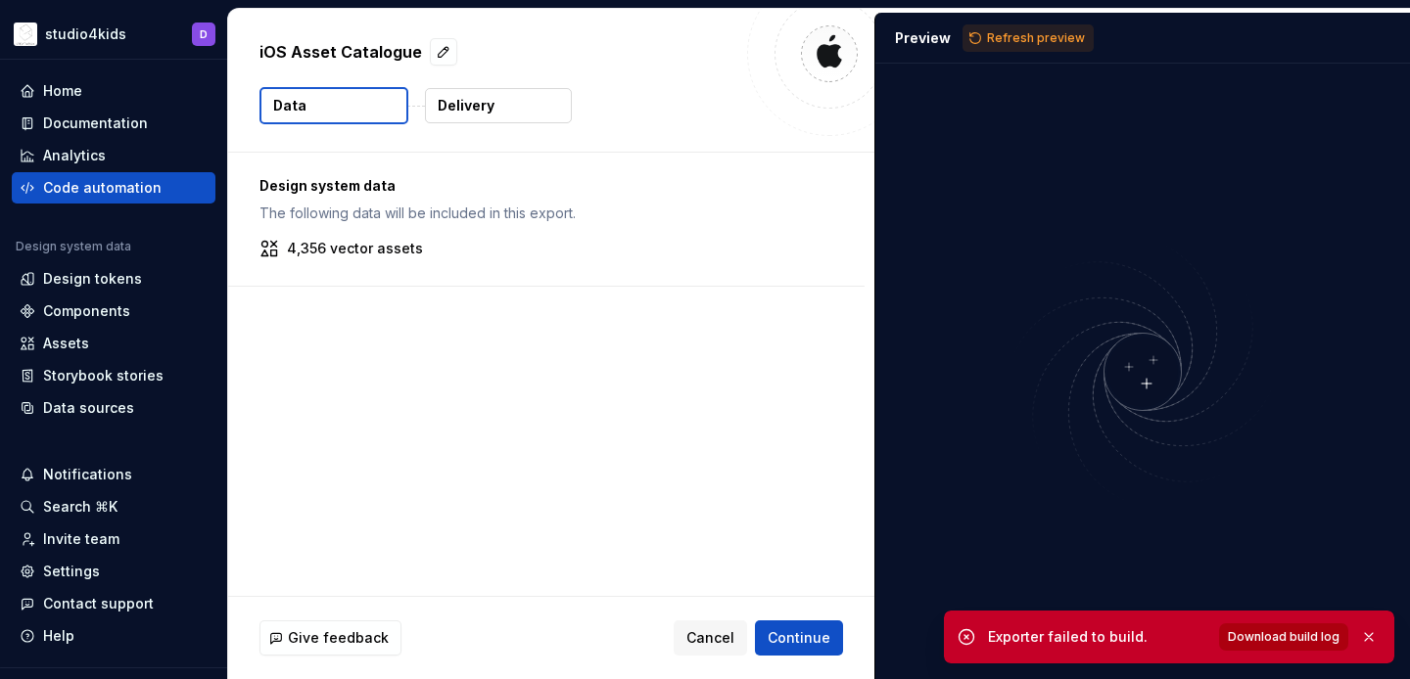 This screenshot has height=679, width=1410. I want to click on span: Download build log, so click(1284, 637).